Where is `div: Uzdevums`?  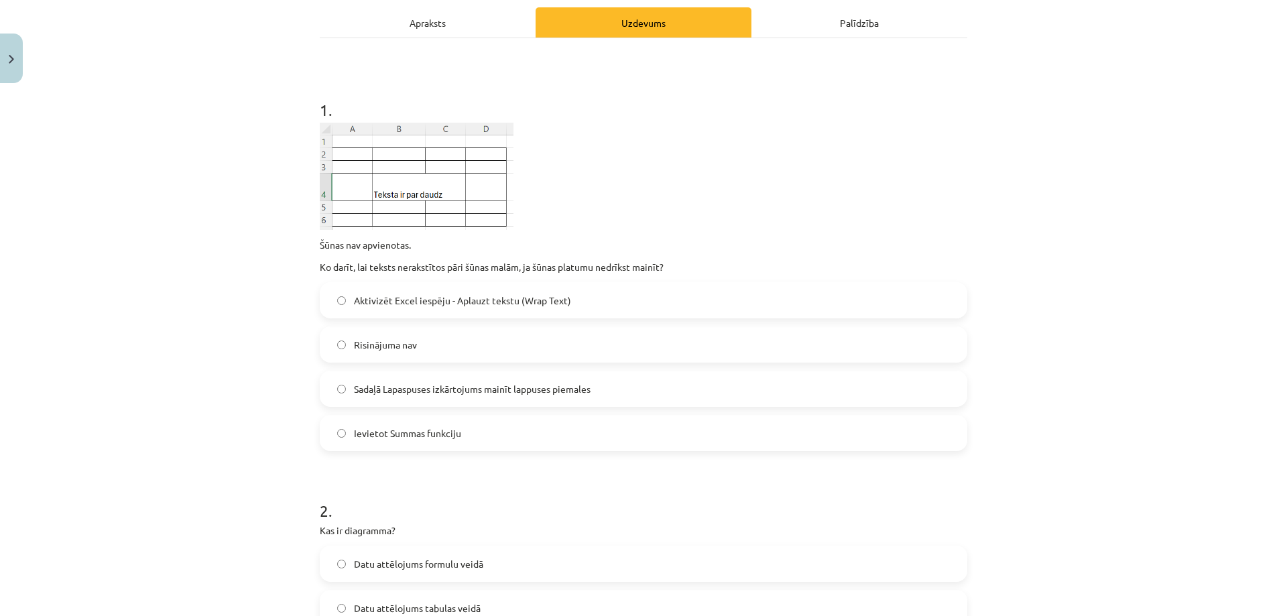
div: Uzdevums is located at coordinates (644, 22).